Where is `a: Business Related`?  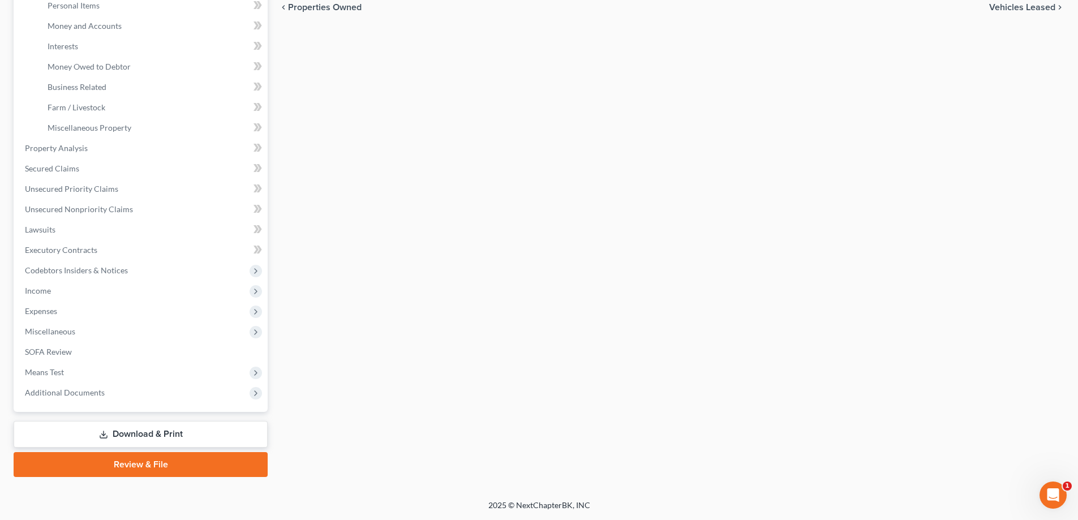
a: Business Related is located at coordinates (153, 87).